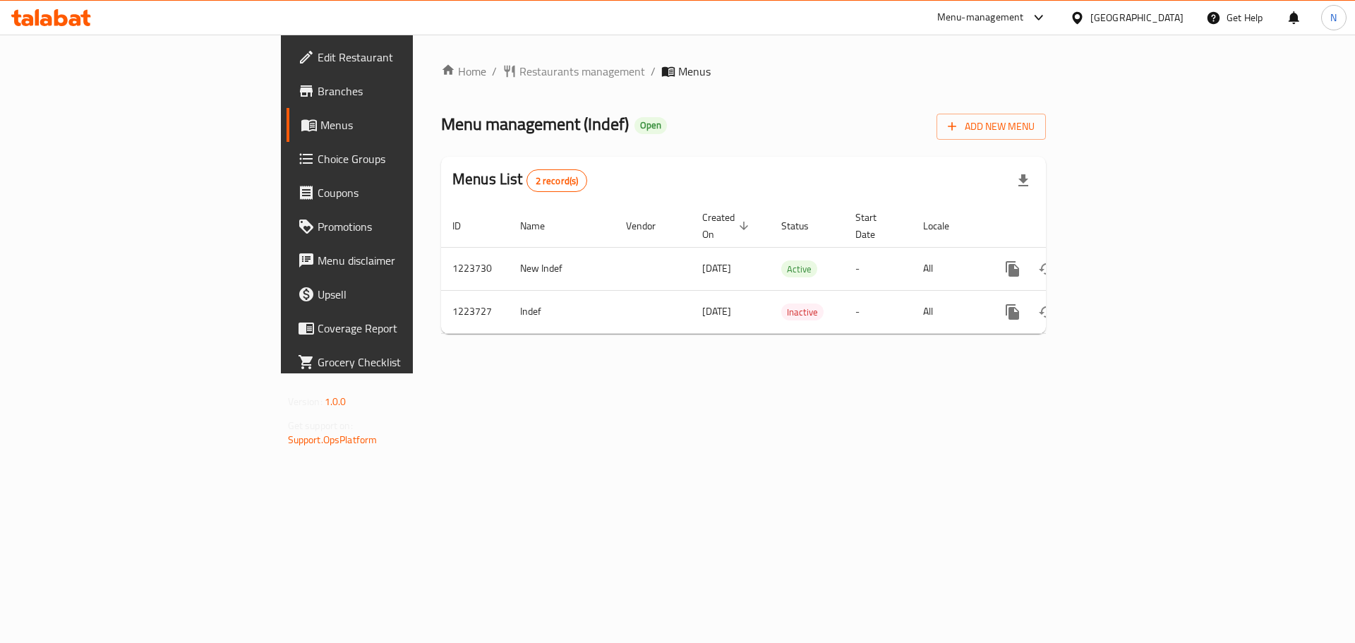 This screenshot has height=643, width=1355. I want to click on span: 1.0.0, so click(335, 401).